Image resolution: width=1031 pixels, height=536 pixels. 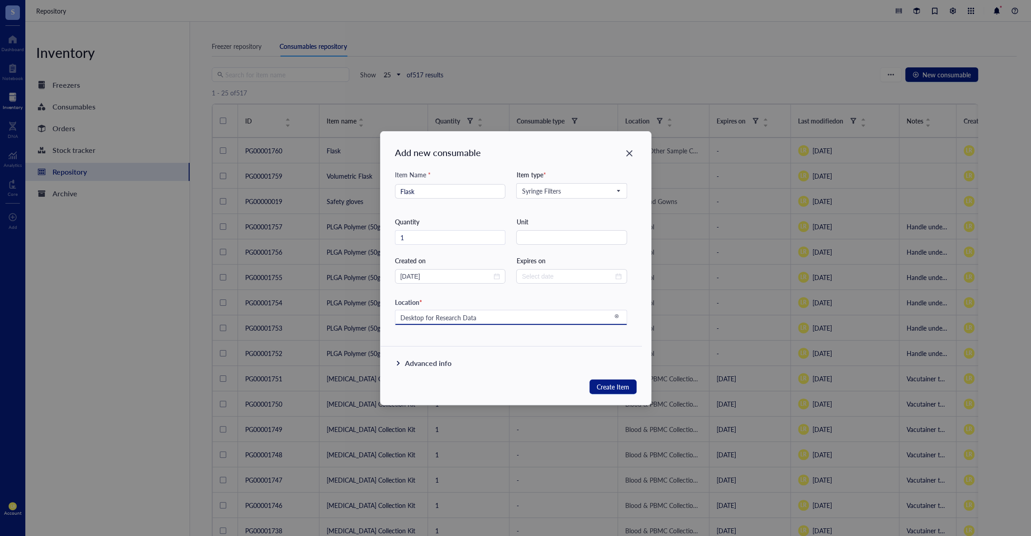 What do you see at coordinates (428, 363) in the screenshot?
I see `div: Advanced info` at bounding box center [428, 363].